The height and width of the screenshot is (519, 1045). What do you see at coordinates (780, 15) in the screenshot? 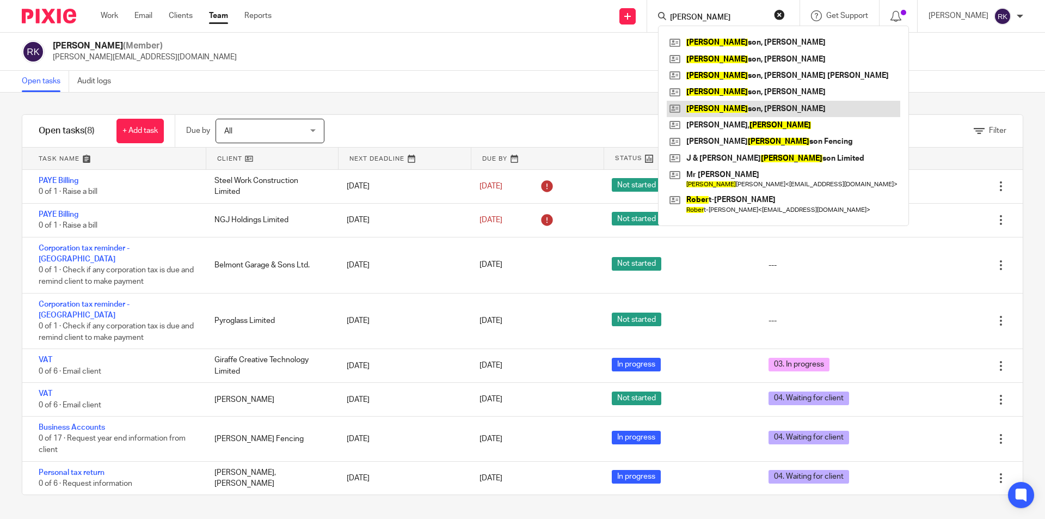
I see `button: Clear` at bounding box center [780, 15].